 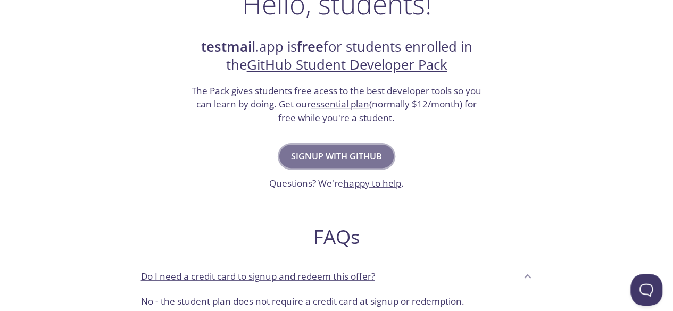 I want to click on a: essential plan, so click(x=340, y=104).